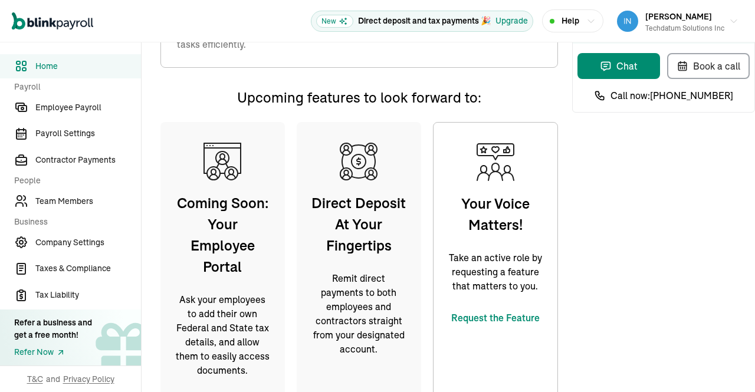  Describe the element at coordinates (52, 21) in the screenshot. I see `nav: Global` at that location.